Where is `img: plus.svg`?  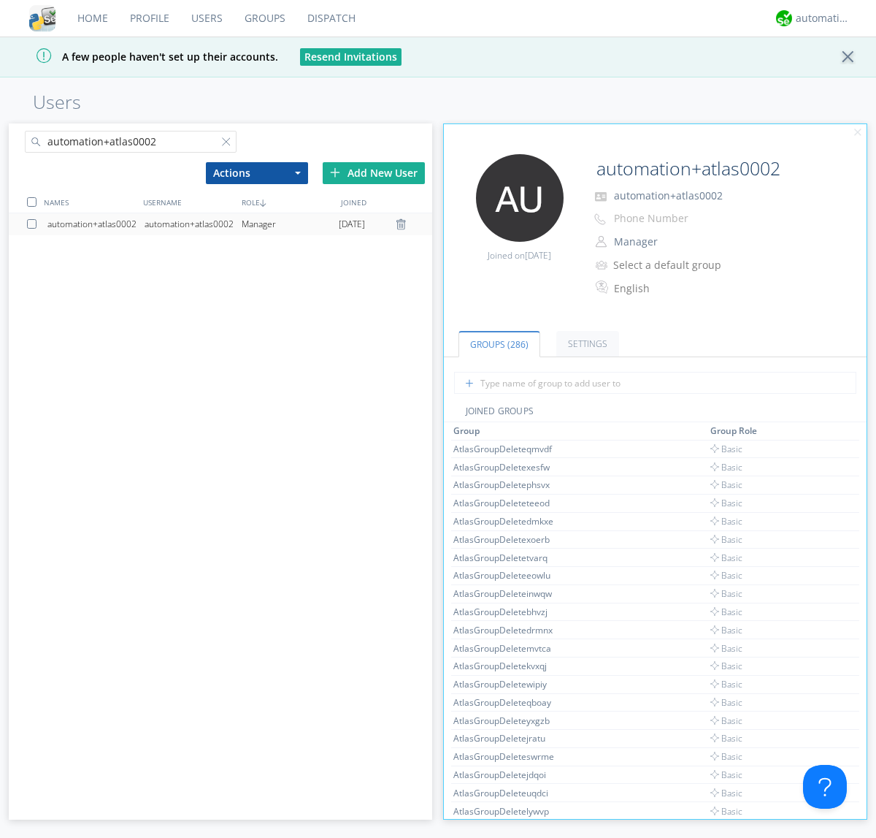 img: plus.svg is located at coordinates (335, 172).